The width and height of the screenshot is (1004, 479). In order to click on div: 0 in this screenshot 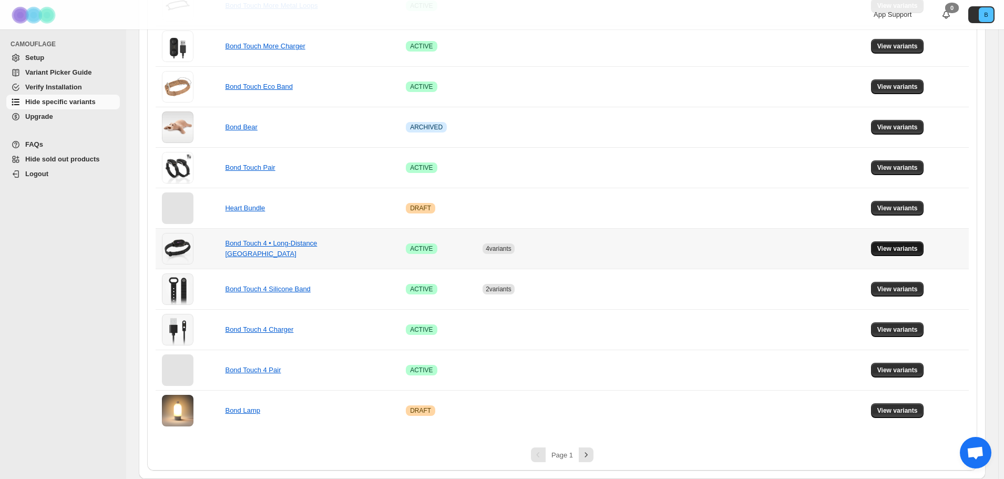, I will do `click(952, 8)`.